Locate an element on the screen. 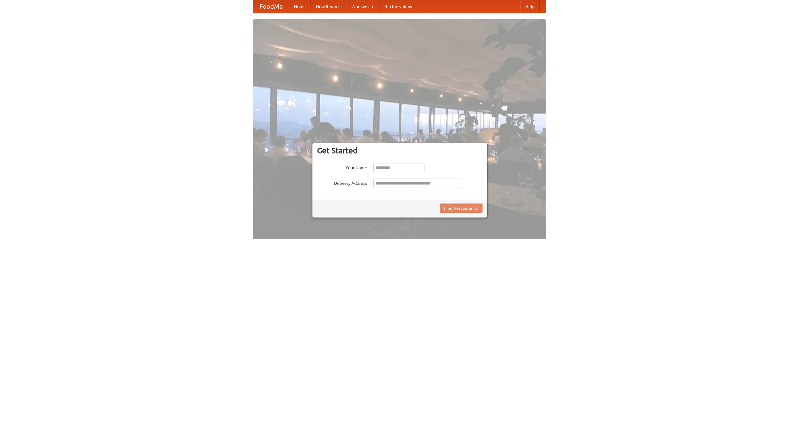  a: Home is located at coordinates (300, 7).